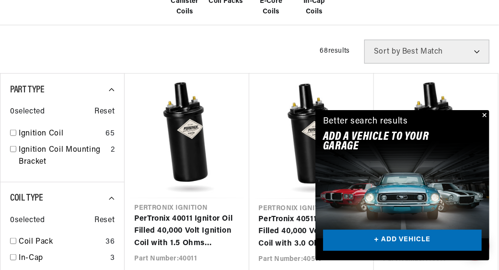 The height and width of the screenshot is (270, 499). Describe the element at coordinates (110, 134) in the screenshot. I see `div: 65` at that location.